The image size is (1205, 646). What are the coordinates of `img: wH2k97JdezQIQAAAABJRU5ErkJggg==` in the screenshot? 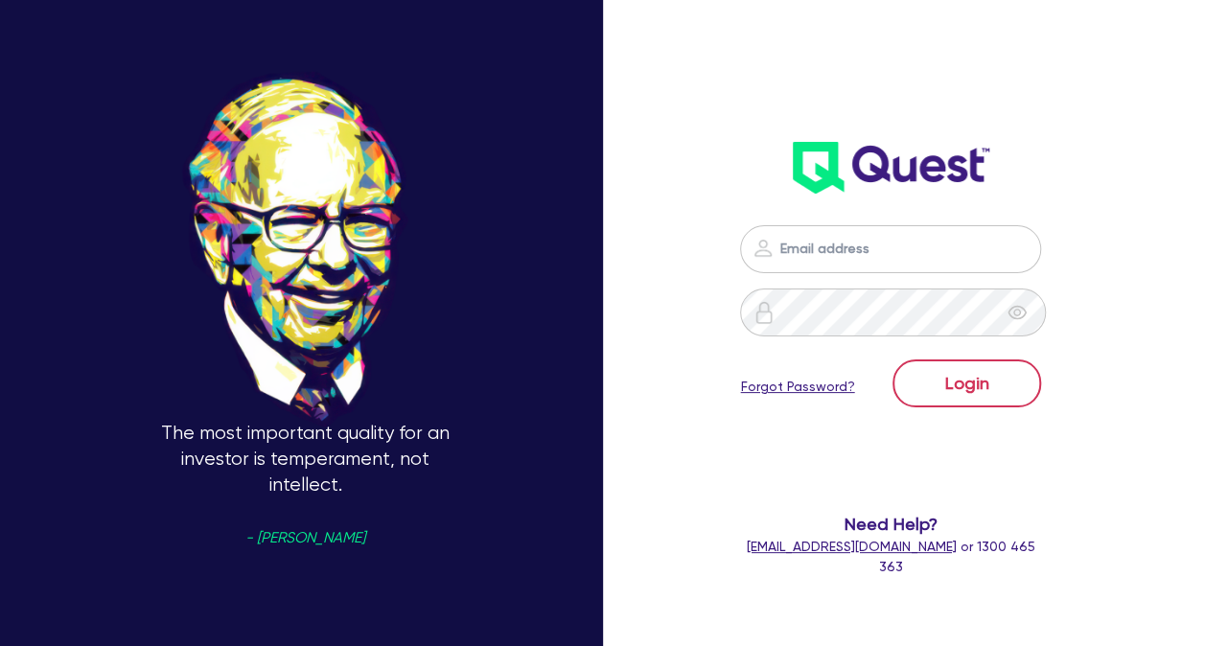 It's located at (891, 168).